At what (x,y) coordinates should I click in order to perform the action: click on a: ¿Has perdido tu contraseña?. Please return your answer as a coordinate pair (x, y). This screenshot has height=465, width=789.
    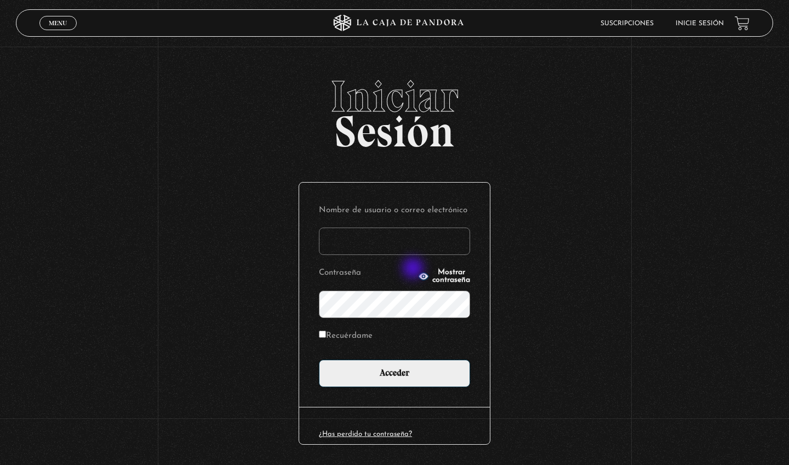
    Looking at the image, I should click on (365, 433).